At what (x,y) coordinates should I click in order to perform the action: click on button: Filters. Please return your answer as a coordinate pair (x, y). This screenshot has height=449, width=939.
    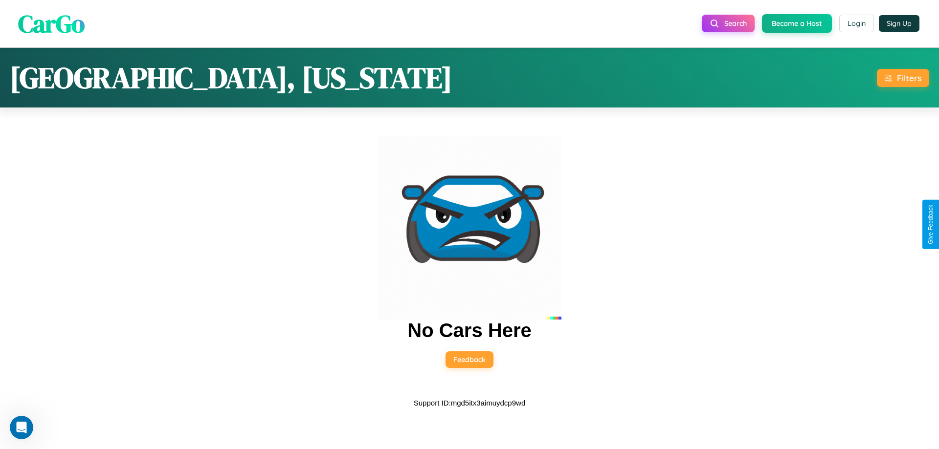
    Looking at the image, I should click on (902, 78).